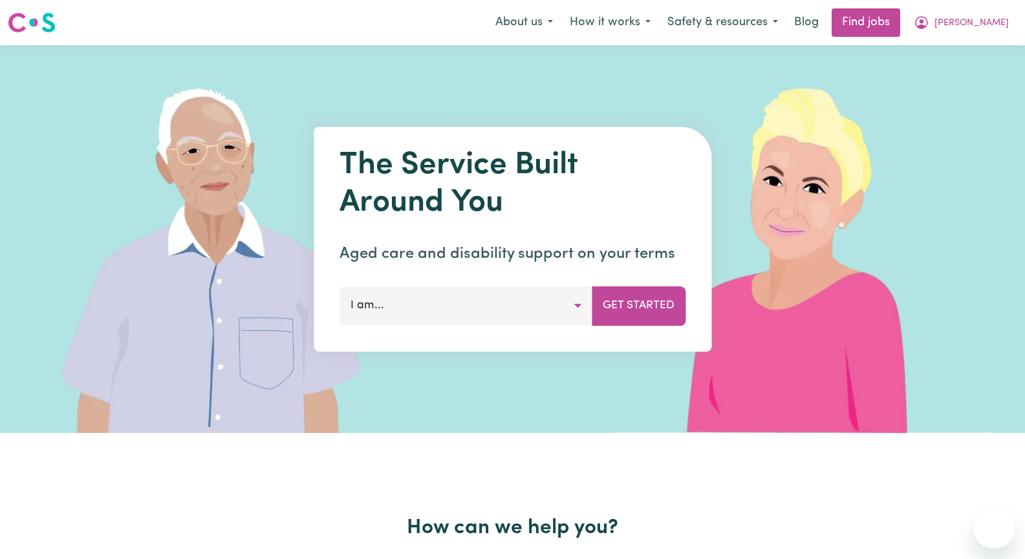 The image size is (1025, 559). I want to click on button: Safety & resources, so click(722, 23).